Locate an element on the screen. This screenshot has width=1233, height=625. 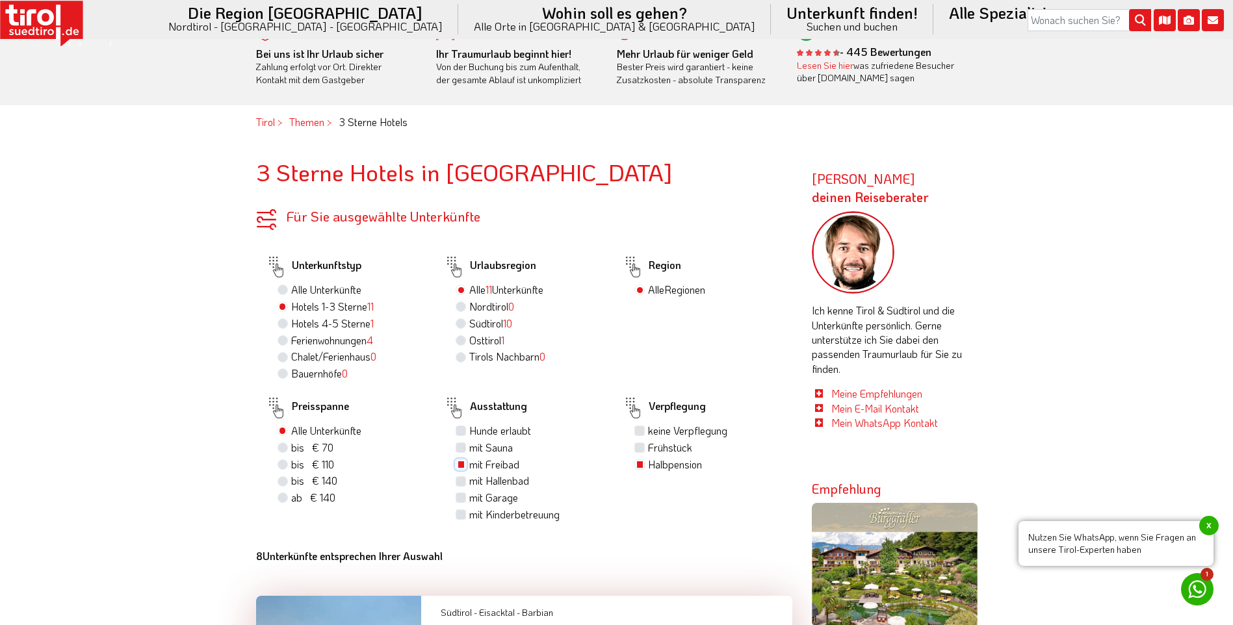
b: Unterkünfte entsprechen Ihrer Auswahl is located at coordinates (349, 556).